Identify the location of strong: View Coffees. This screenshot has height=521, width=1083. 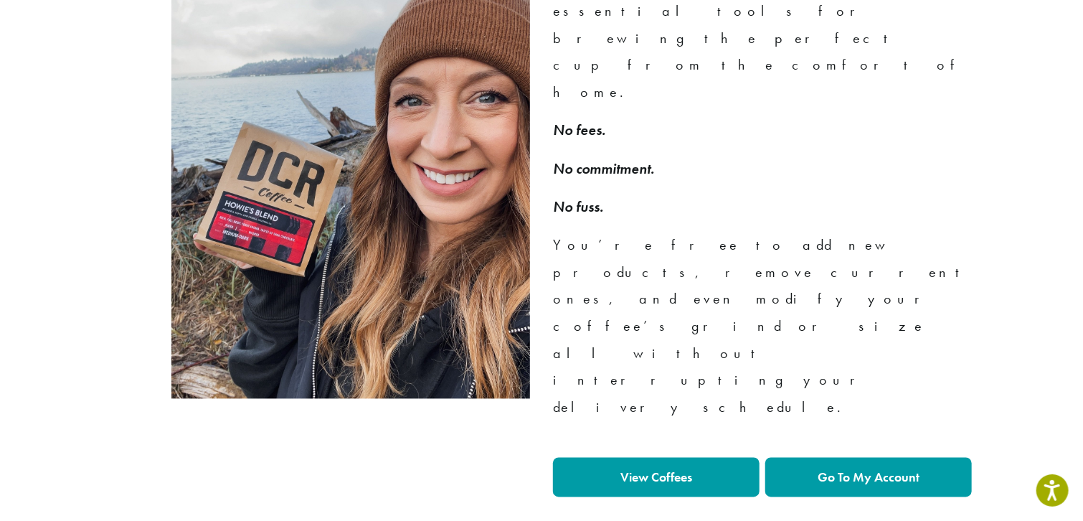
(656, 477).